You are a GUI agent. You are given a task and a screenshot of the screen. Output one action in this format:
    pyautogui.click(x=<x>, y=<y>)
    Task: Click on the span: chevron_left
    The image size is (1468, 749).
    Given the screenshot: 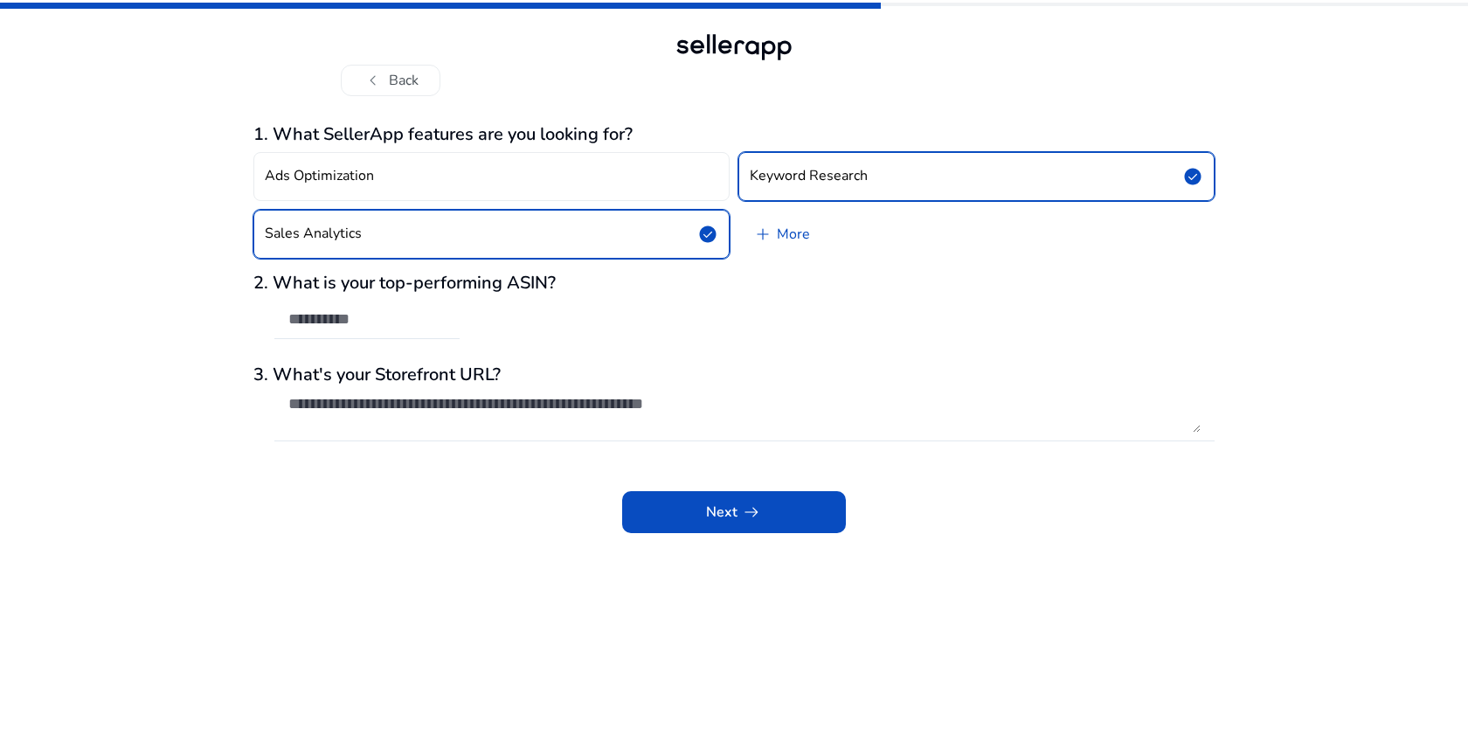 What is the action you would take?
    pyautogui.click(x=373, y=80)
    